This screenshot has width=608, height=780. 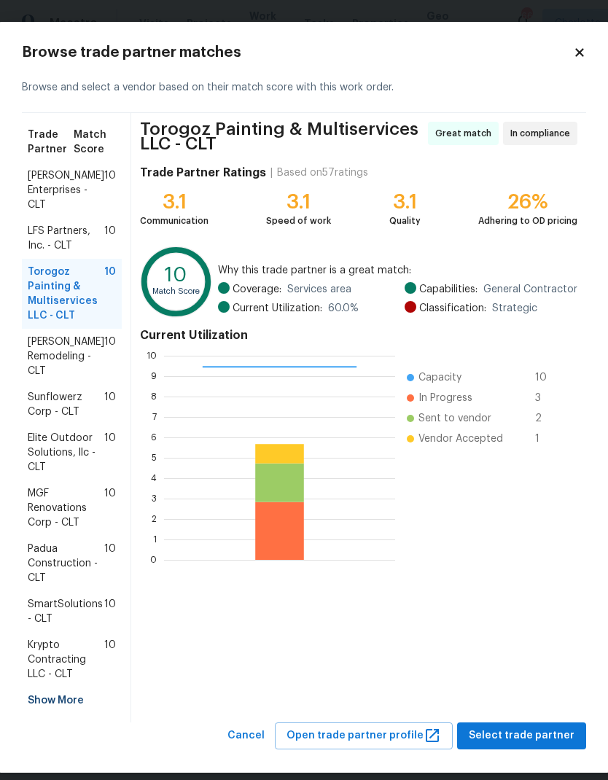 I want to click on text: 5, so click(x=154, y=457).